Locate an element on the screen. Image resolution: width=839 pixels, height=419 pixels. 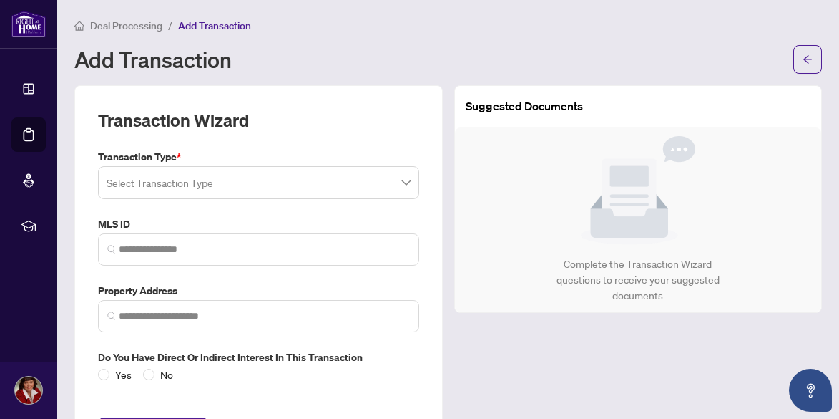
label: Property Address is located at coordinates (258, 291).